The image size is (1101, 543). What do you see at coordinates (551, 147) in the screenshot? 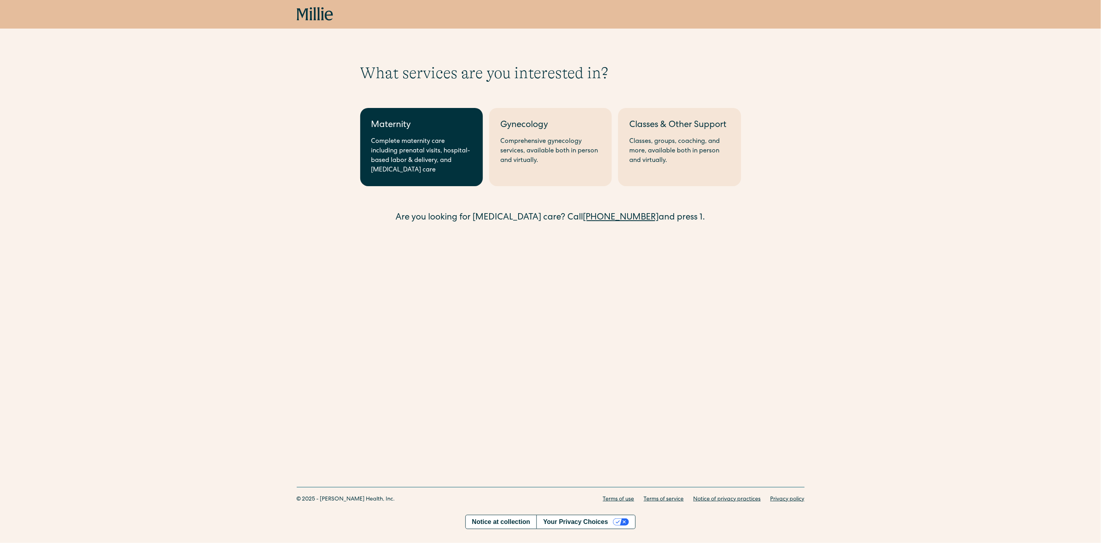
I see `a: GynecologyComprehensive gynecology services, available both in person and virtually.` at bounding box center [551, 147].